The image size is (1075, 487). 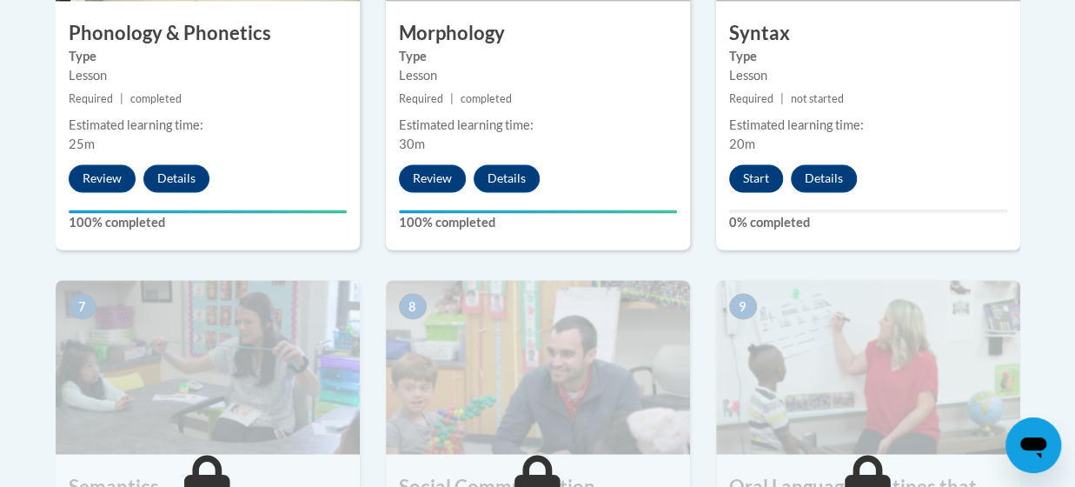 What do you see at coordinates (868, 222) in the screenshot?
I see `label: 0% completed` at bounding box center [868, 222].